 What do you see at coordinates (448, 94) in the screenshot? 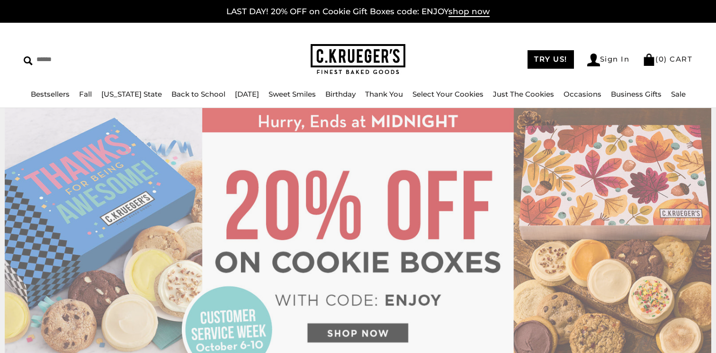
I see `a: Select Your Cookies` at bounding box center [448, 94].